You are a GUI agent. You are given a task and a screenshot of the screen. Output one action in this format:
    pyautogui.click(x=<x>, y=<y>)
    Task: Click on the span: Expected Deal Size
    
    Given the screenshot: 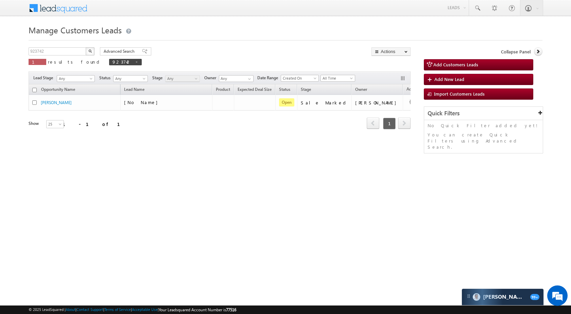 What is the action you would take?
    pyautogui.click(x=254, y=89)
    